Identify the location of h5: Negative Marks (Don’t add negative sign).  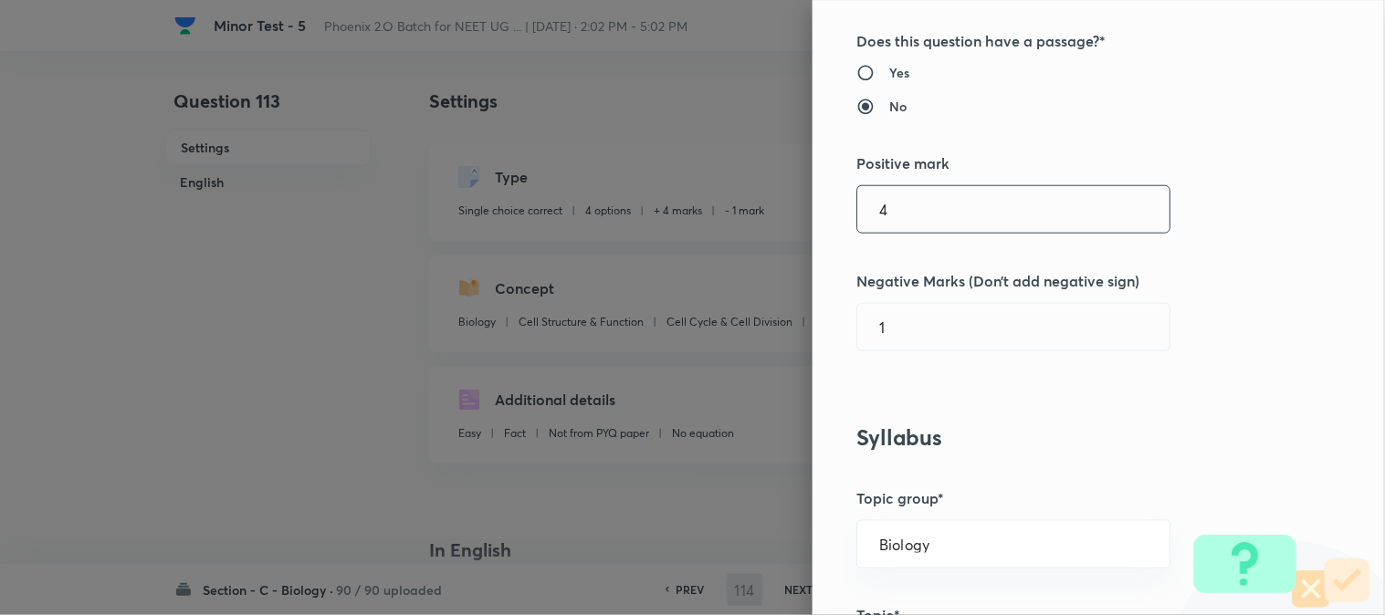
(1068, 281).